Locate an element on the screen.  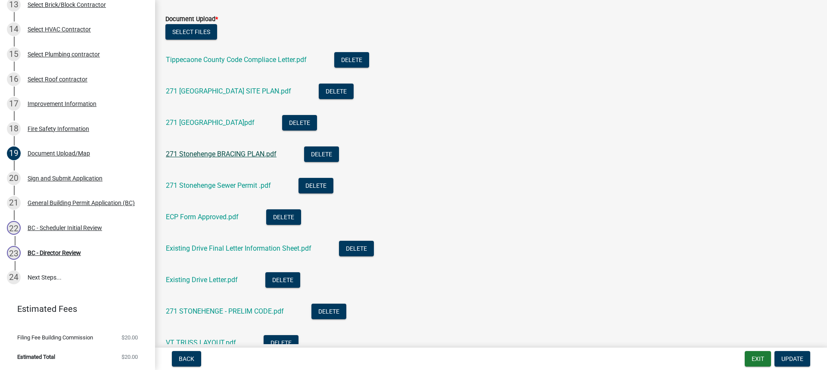
div: Fire Safety Information is located at coordinates (58, 129).